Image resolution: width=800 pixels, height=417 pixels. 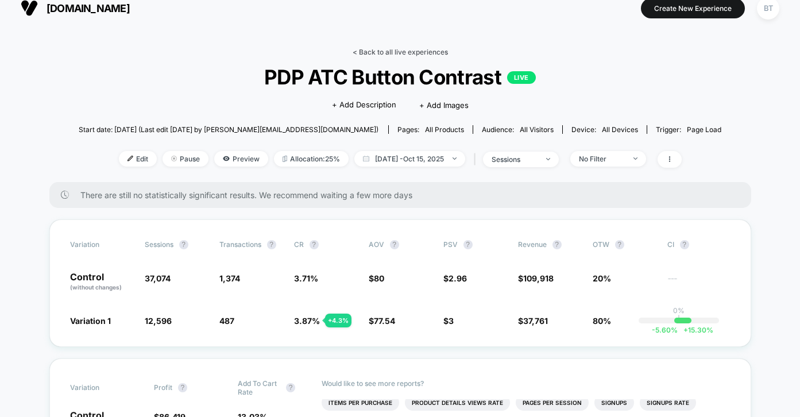 What do you see at coordinates (665, 330) in the screenshot?
I see `span: -5.60 %` at bounding box center [665, 330].